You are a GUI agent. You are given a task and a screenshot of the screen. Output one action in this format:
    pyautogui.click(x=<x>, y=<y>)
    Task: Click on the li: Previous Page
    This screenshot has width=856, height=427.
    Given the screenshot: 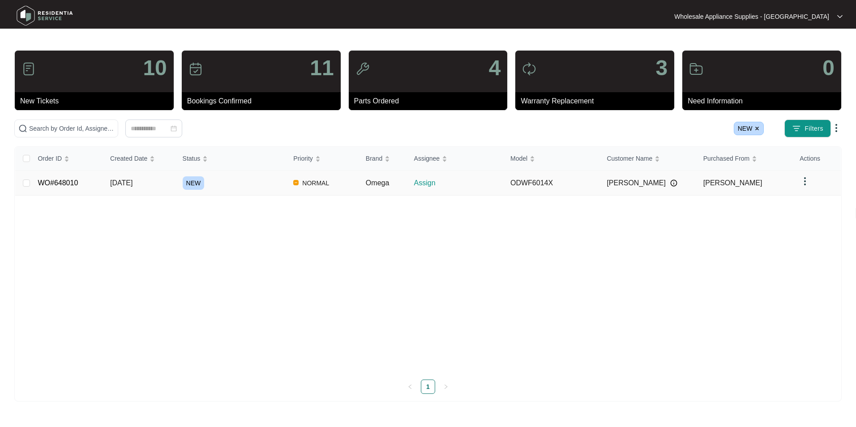 What is the action you would take?
    pyautogui.click(x=410, y=387)
    